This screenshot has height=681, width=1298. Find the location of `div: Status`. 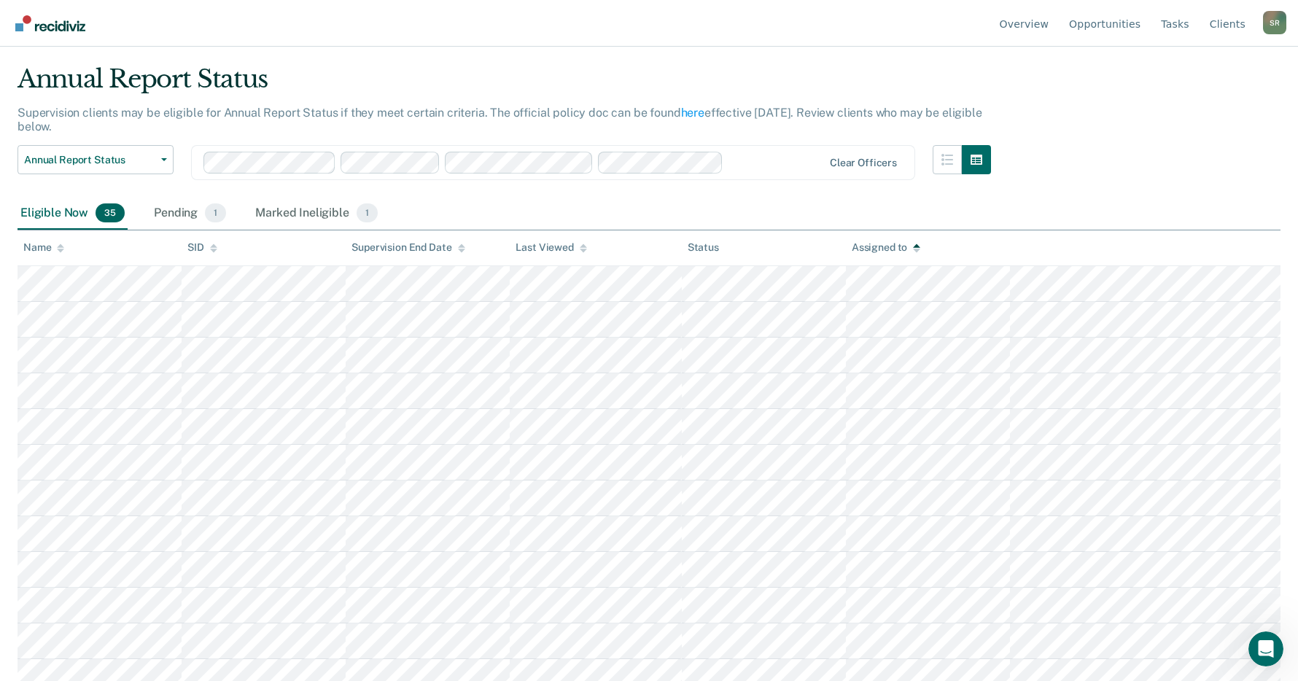

div: Status is located at coordinates (703, 247).